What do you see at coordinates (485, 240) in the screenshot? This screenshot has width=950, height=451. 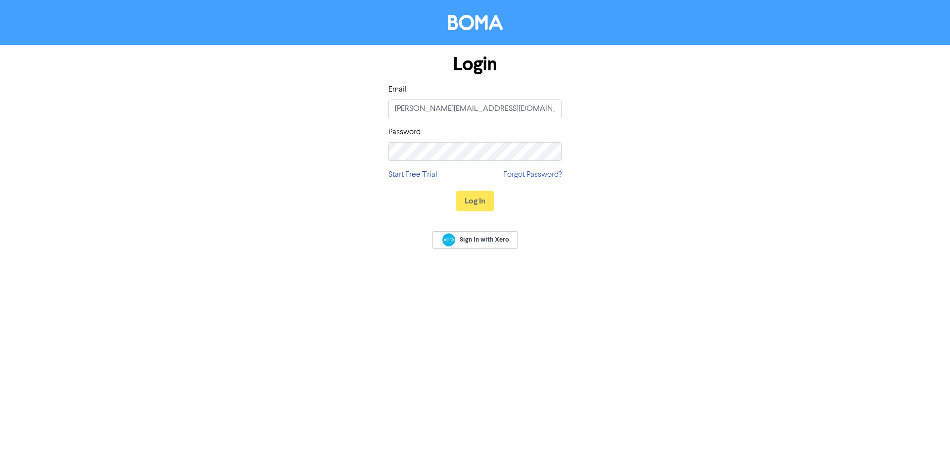 I see `span: Sign In with Xero` at bounding box center [485, 240].